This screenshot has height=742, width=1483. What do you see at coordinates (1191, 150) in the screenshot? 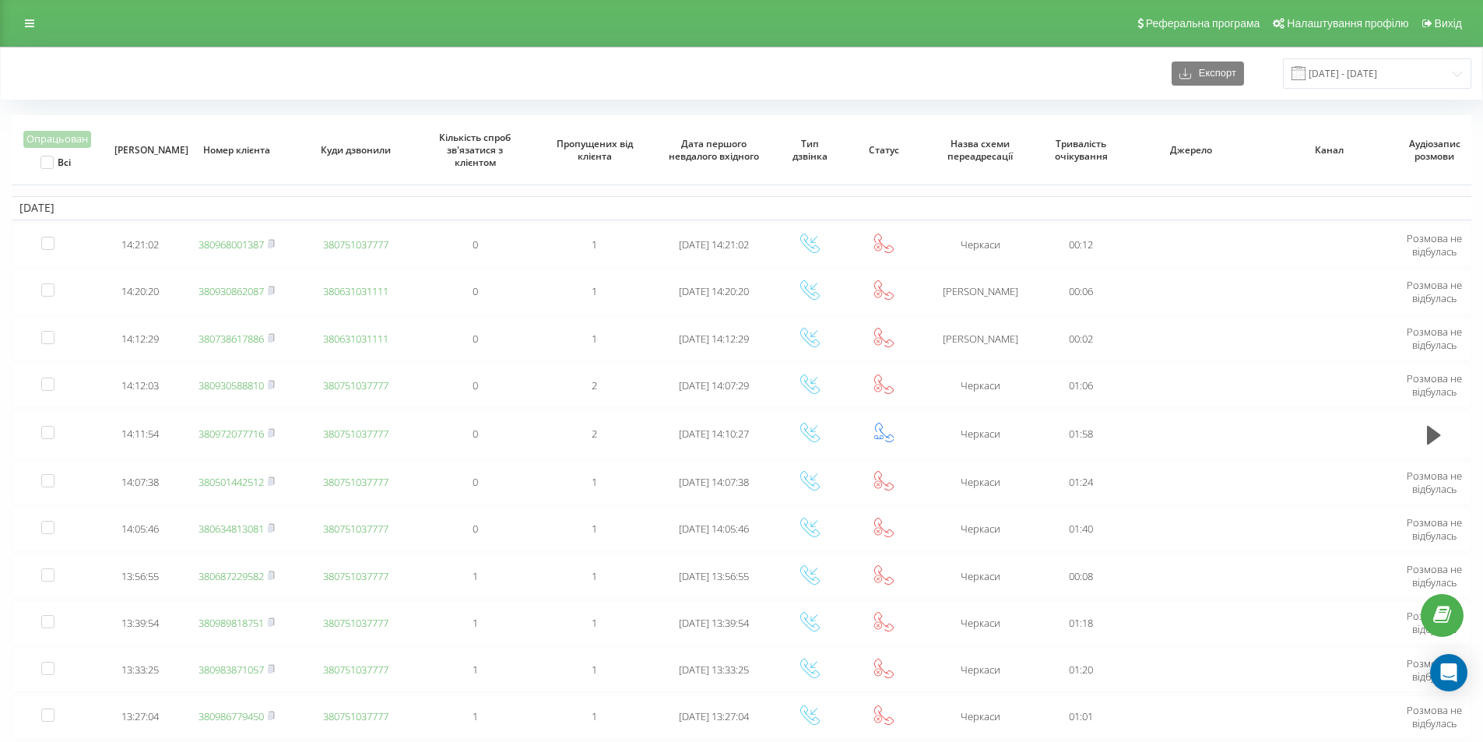
I see `span: Джерело` at bounding box center [1191, 150].